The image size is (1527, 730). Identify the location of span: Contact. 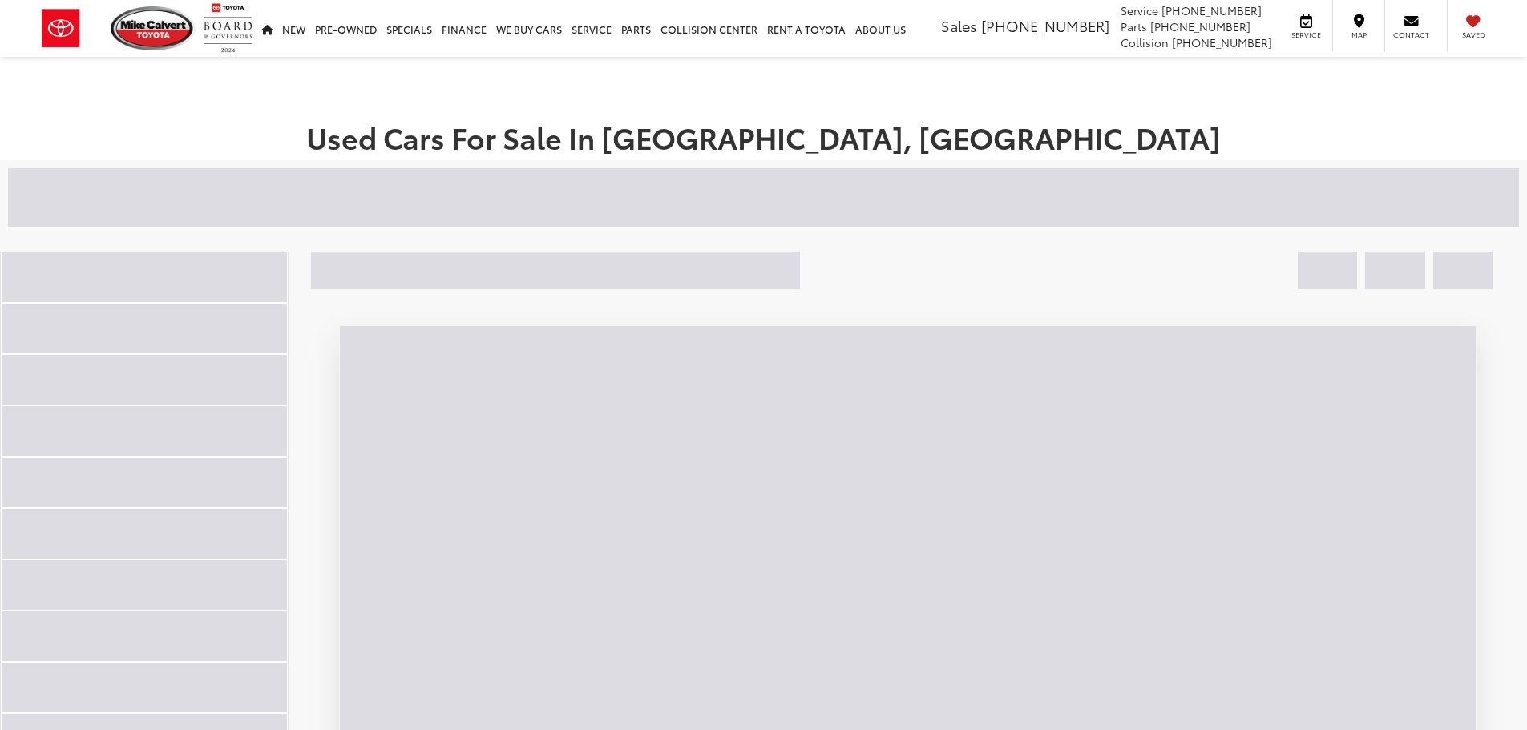
(1411, 34).